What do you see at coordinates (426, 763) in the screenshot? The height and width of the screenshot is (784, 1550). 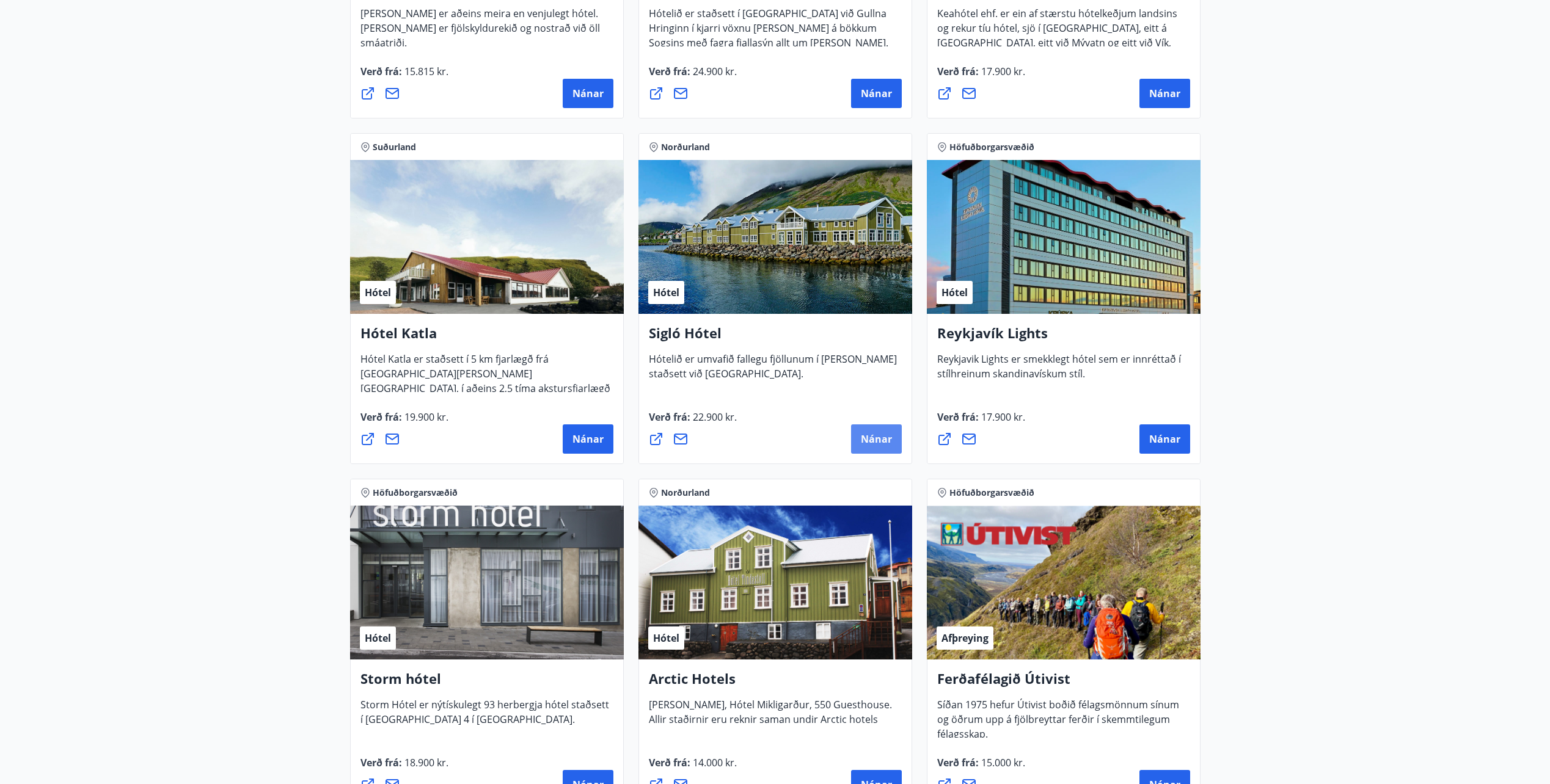 I see `span: 18.900 kr.` at bounding box center [426, 763].